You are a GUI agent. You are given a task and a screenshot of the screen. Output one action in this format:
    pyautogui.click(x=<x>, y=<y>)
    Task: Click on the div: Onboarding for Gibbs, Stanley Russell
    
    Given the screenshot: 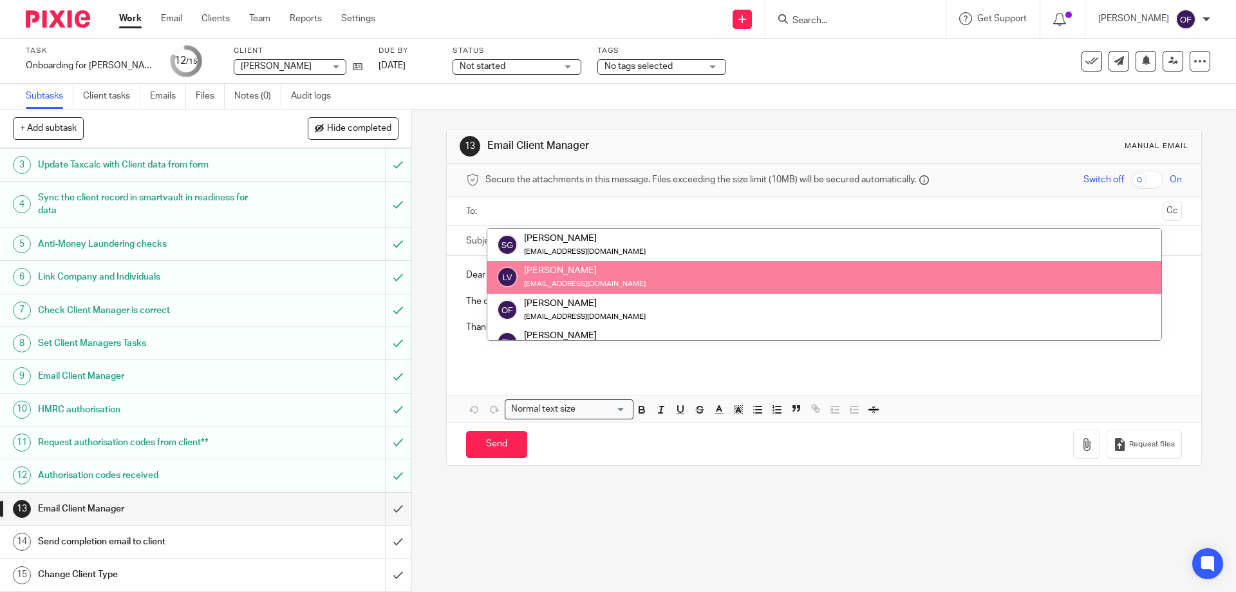 What is the action you would take?
    pyautogui.click(x=90, y=66)
    